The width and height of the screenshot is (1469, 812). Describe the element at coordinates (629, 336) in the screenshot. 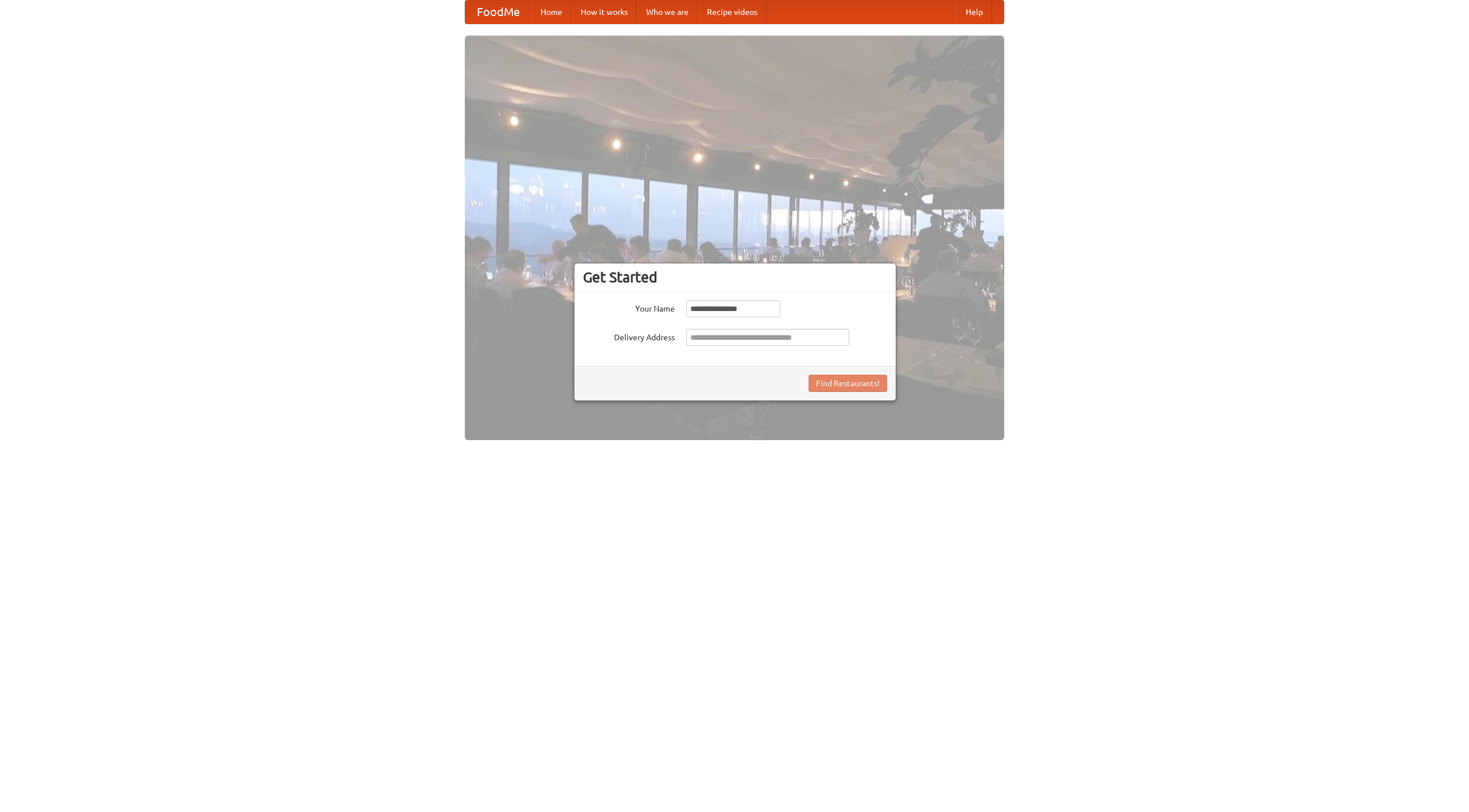

I see `label: Delivery Address` at that location.